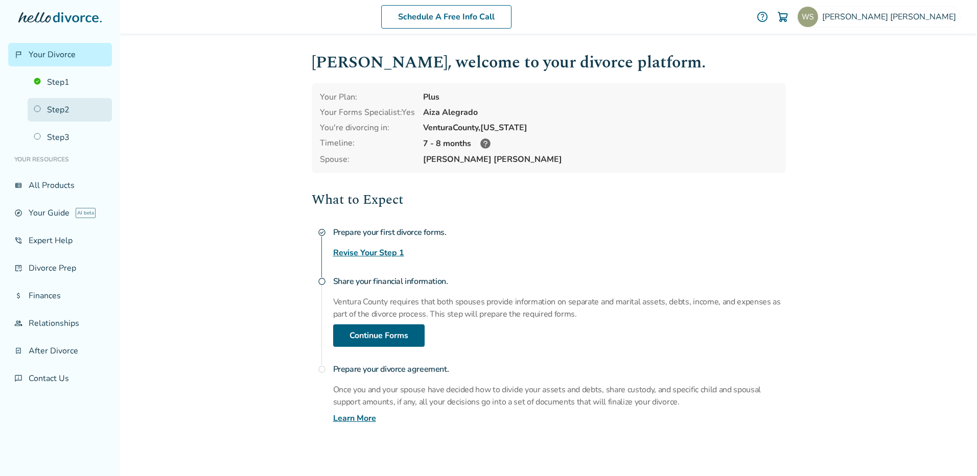 The height and width of the screenshot is (476, 977). I want to click on a: flag_2Your Divorce, so click(60, 55).